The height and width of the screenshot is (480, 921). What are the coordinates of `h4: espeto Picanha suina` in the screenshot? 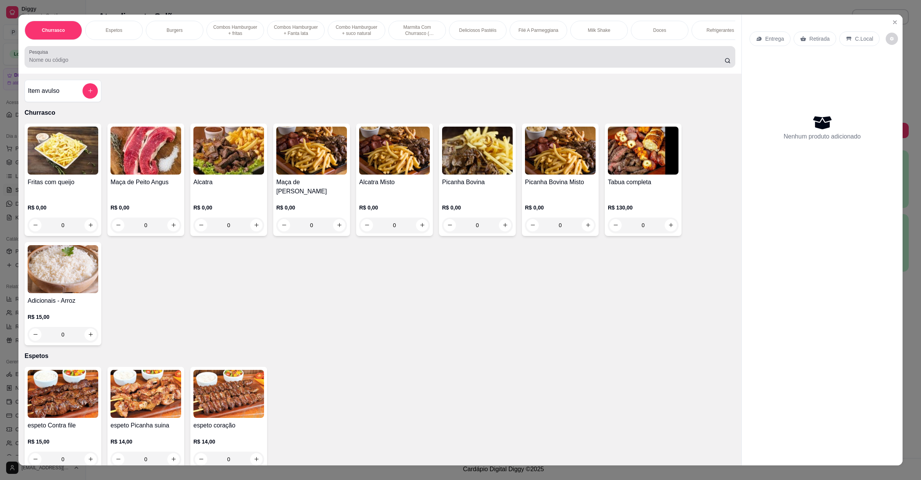 It's located at (146, 426).